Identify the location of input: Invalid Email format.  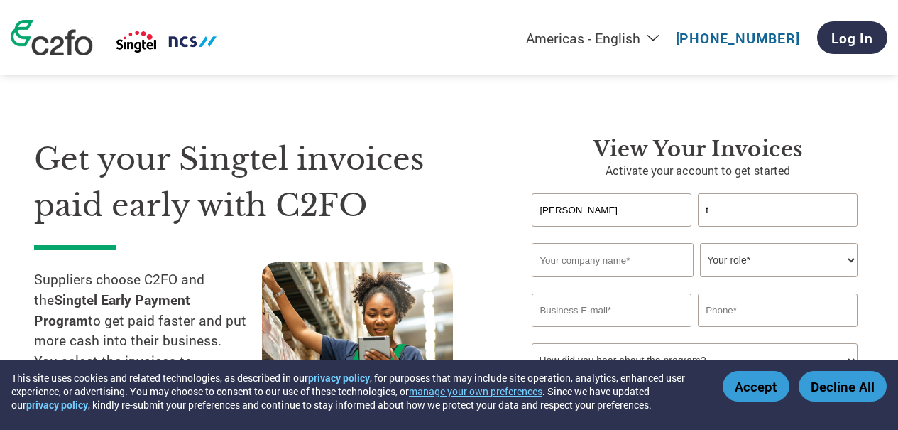
(611, 310).